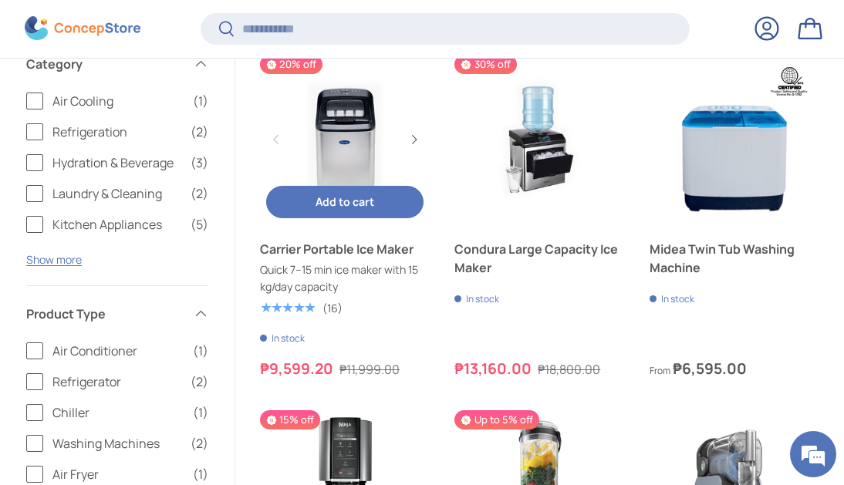 This screenshot has width=844, height=485. I want to click on button: Show more, so click(54, 259).